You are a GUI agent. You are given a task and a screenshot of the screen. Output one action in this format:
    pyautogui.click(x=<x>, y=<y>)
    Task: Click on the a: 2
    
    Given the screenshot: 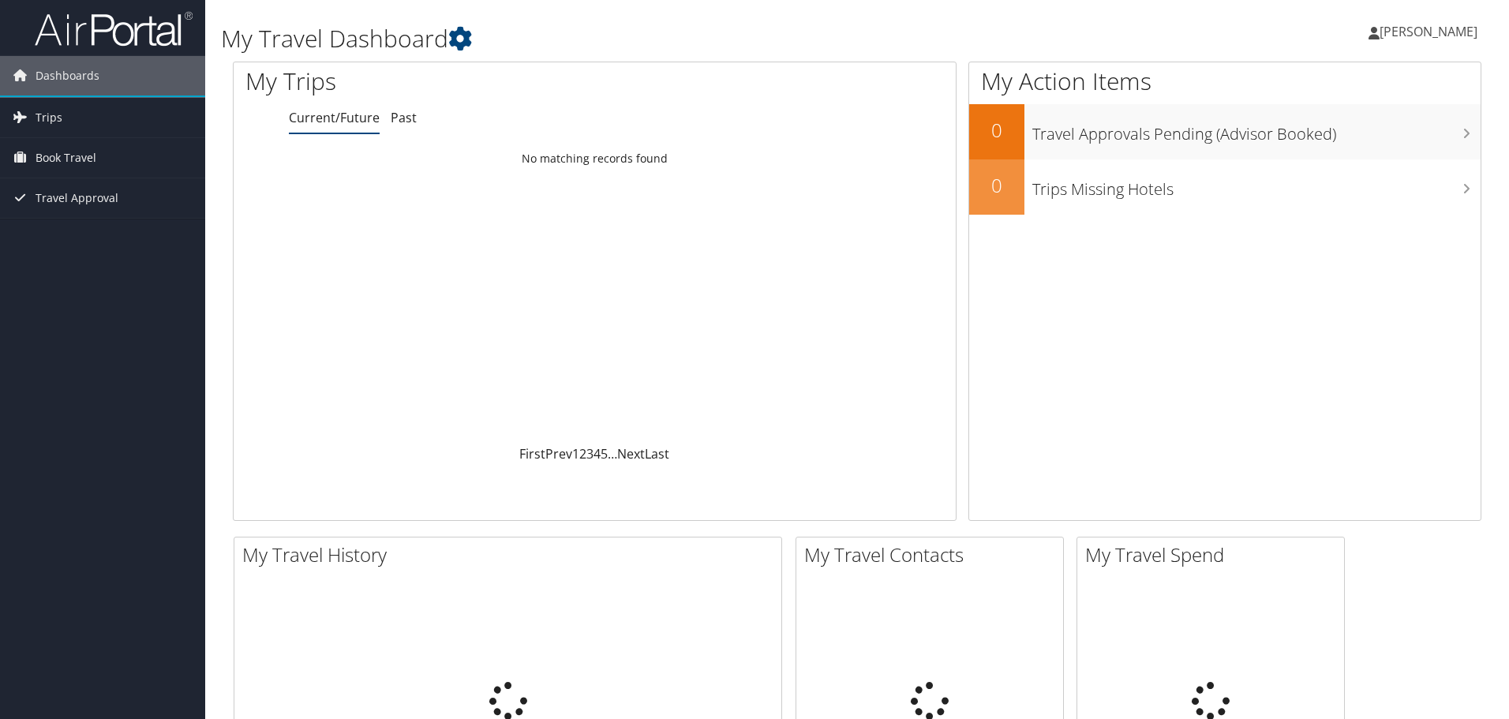 What is the action you would take?
    pyautogui.click(x=582, y=454)
    